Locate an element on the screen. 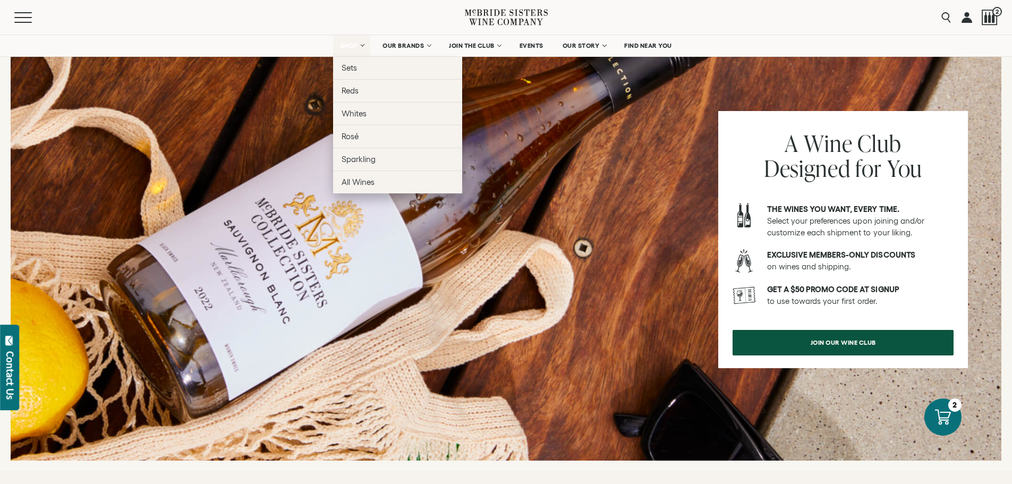 This screenshot has width=1012, height=484. span: Sparkling is located at coordinates (359, 159).